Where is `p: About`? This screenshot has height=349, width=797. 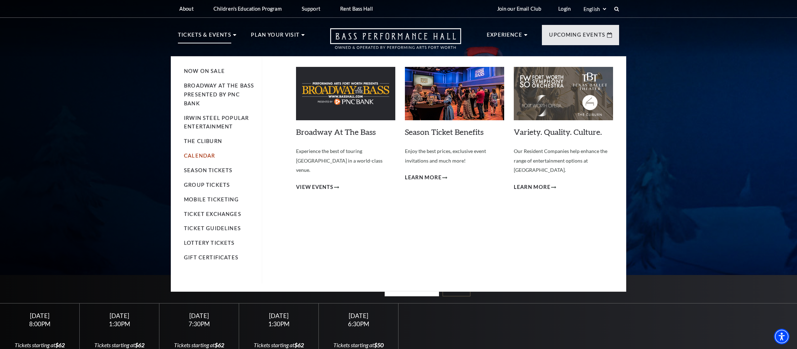
p: About is located at coordinates (187, 9).